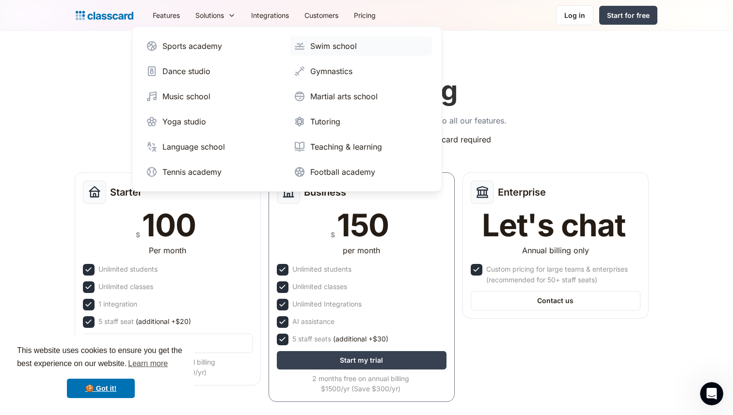  Describe the element at coordinates (448, 140) in the screenshot. I see `div: No credit card required` at that location.